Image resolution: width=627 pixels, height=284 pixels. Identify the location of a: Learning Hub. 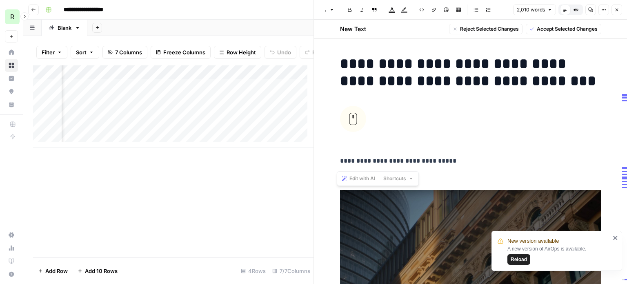
(11, 261).